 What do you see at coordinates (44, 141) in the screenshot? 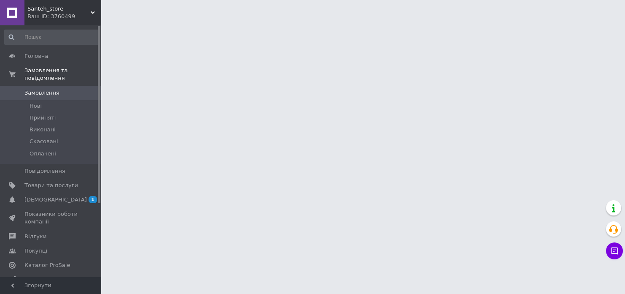
I see `span: Скасовані` at bounding box center [44, 141].